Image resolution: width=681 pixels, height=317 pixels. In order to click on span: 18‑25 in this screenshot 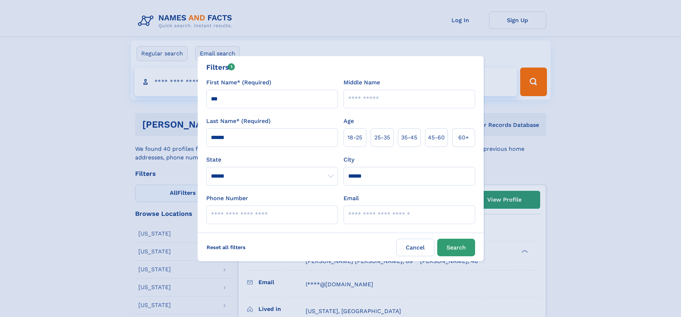, I will do `click(354, 138)`.